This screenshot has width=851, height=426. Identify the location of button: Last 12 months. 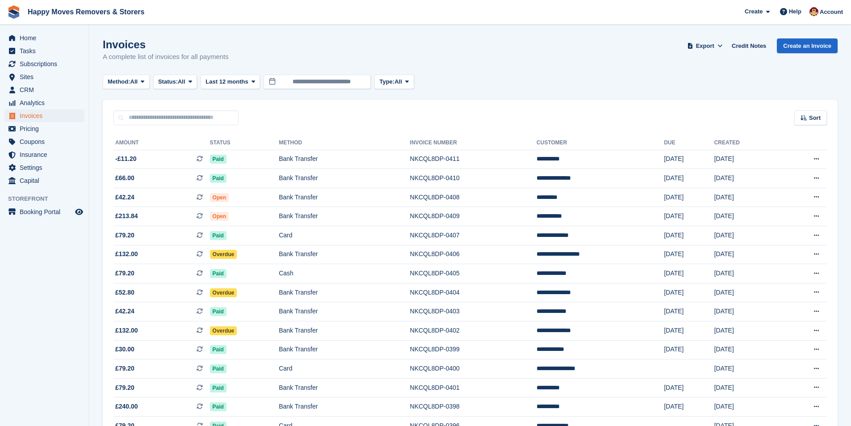
(230, 82).